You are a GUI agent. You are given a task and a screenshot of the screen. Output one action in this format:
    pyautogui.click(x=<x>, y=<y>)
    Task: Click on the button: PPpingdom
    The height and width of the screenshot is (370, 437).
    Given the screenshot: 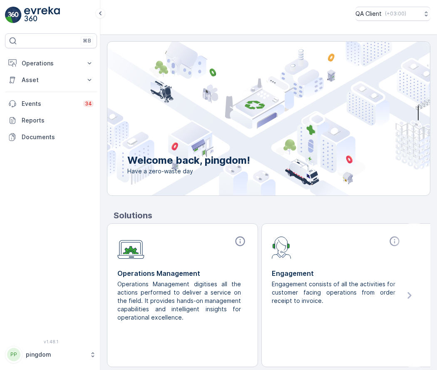 What is the action you would take?
    pyautogui.click(x=51, y=354)
    